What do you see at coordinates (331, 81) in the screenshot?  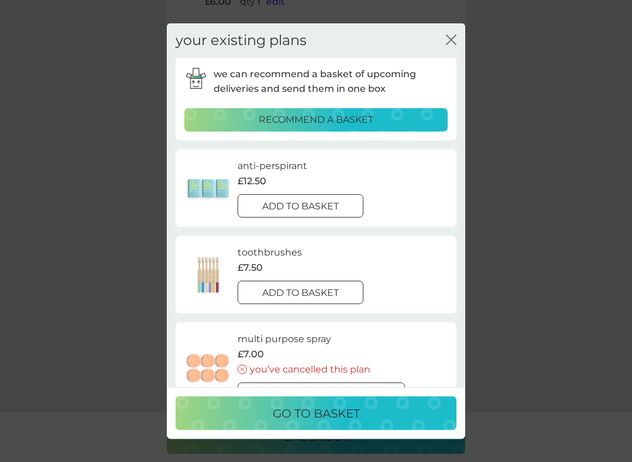 I see `p: we can recommend a basket of upcoming deliveries and send them in one box` at bounding box center [331, 81].